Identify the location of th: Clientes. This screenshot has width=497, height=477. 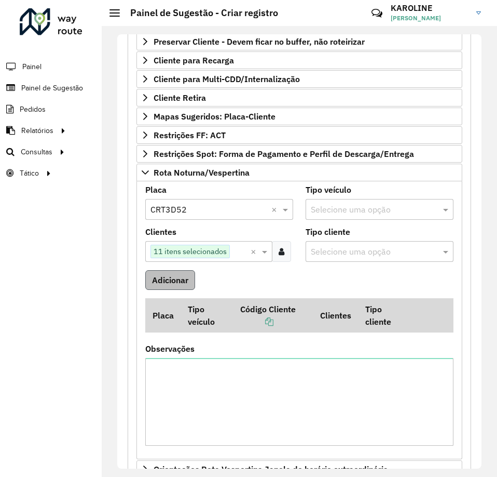
(335, 315).